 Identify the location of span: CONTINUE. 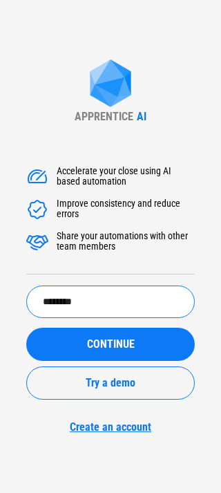
(111, 344).